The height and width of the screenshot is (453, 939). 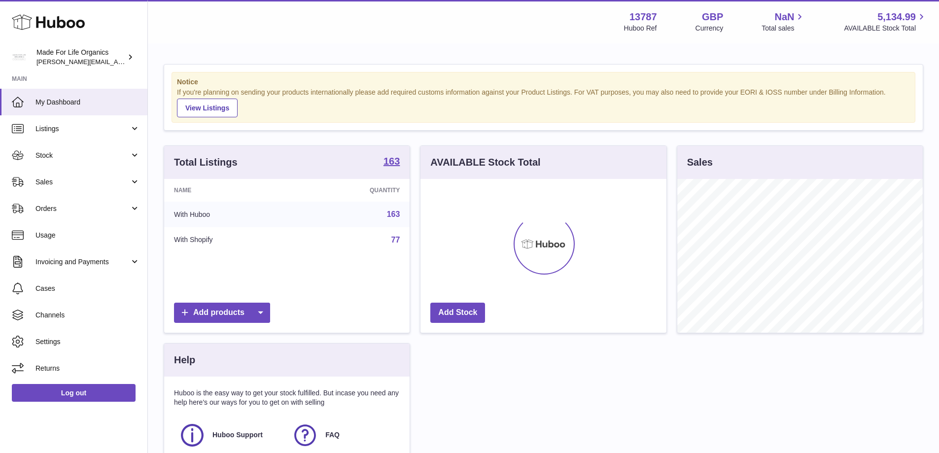 What do you see at coordinates (709, 28) in the screenshot?
I see `div: Currency` at bounding box center [709, 28].